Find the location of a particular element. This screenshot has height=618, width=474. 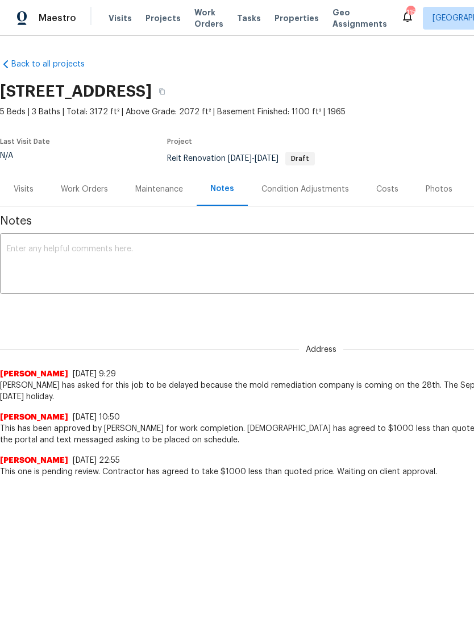

span: Address is located at coordinates (321, 349).